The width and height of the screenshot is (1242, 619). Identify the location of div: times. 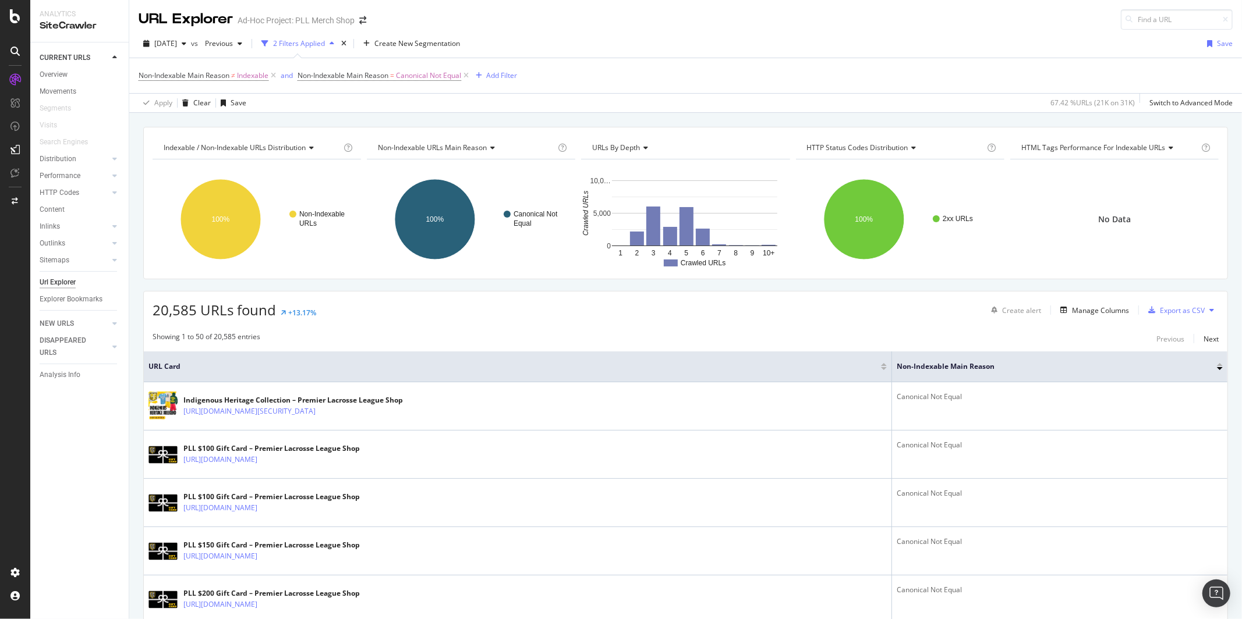
(344, 44).